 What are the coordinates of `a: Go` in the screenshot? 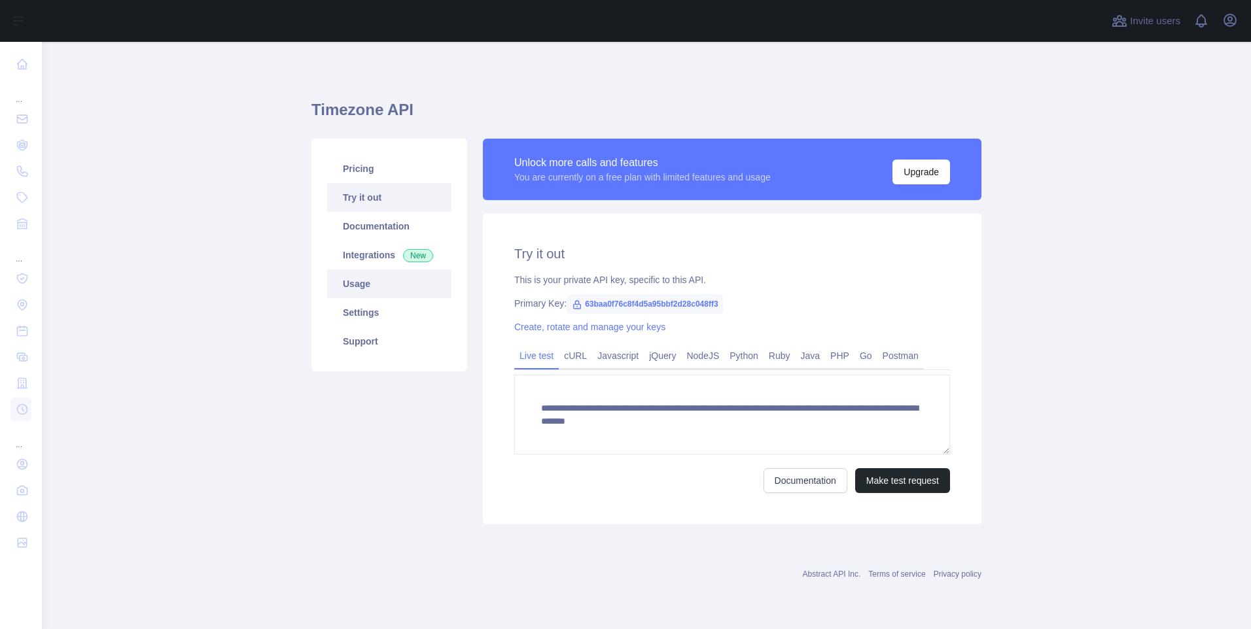 It's located at (865, 356).